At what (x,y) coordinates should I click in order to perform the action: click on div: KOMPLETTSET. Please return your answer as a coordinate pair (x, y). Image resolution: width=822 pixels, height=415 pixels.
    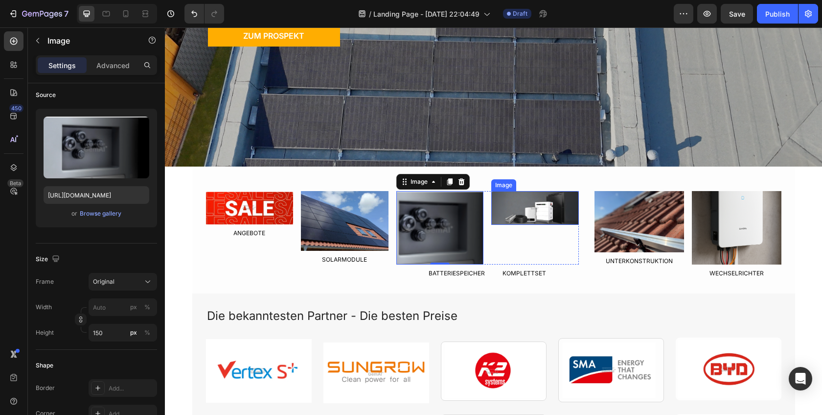
    Looking at the image, I should click on (359, 246).